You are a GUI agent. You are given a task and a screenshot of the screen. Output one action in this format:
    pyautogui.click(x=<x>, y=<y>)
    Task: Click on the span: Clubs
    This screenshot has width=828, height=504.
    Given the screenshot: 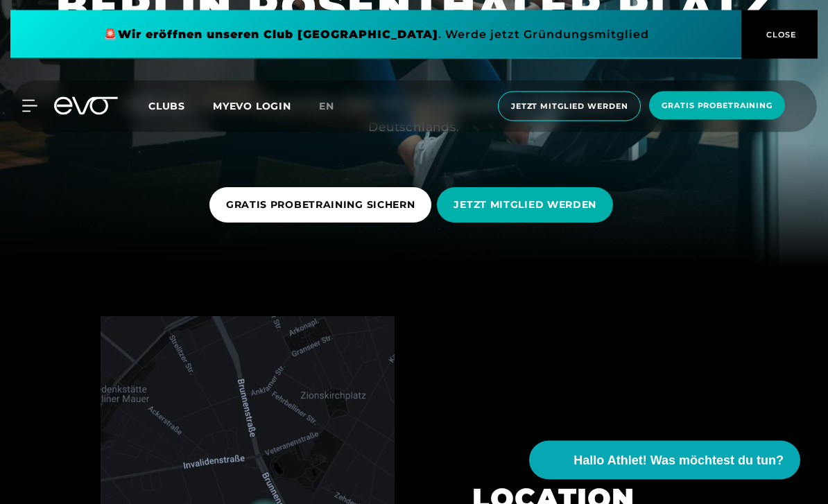 What is the action you would take?
    pyautogui.click(x=166, y=106)
    